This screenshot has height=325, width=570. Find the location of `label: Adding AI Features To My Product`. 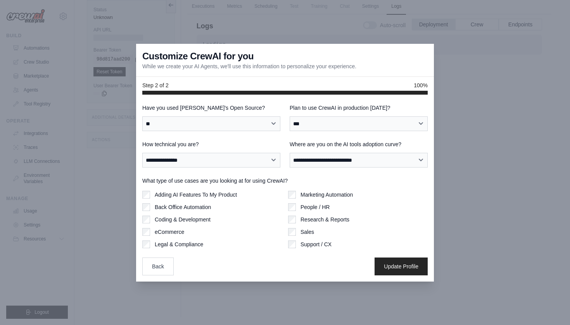

label: Adding AI Features To My Product is located at coordinates (196, 194).